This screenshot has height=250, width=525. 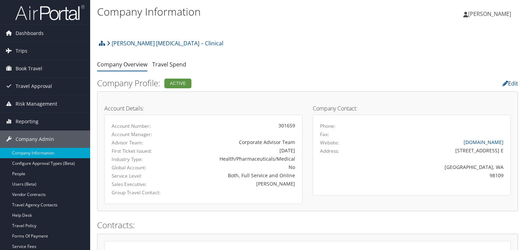 I want to click on label: Advisor Team:, so click(x=139, y=143).